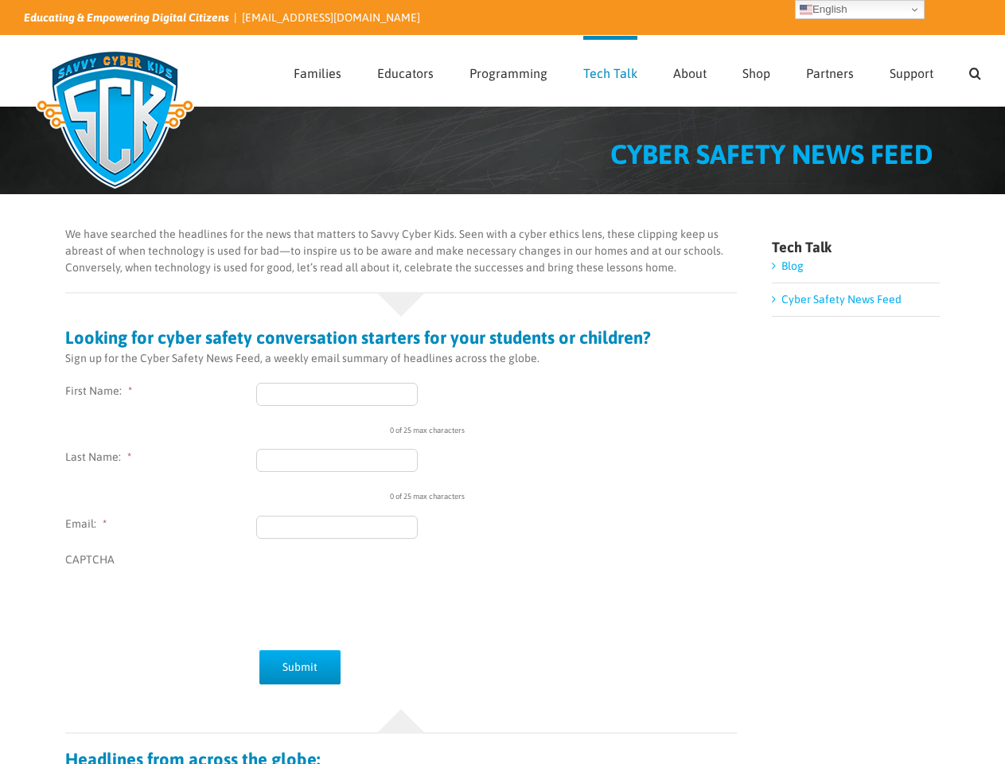  I want to click on a: Educators, so click(405, 71).